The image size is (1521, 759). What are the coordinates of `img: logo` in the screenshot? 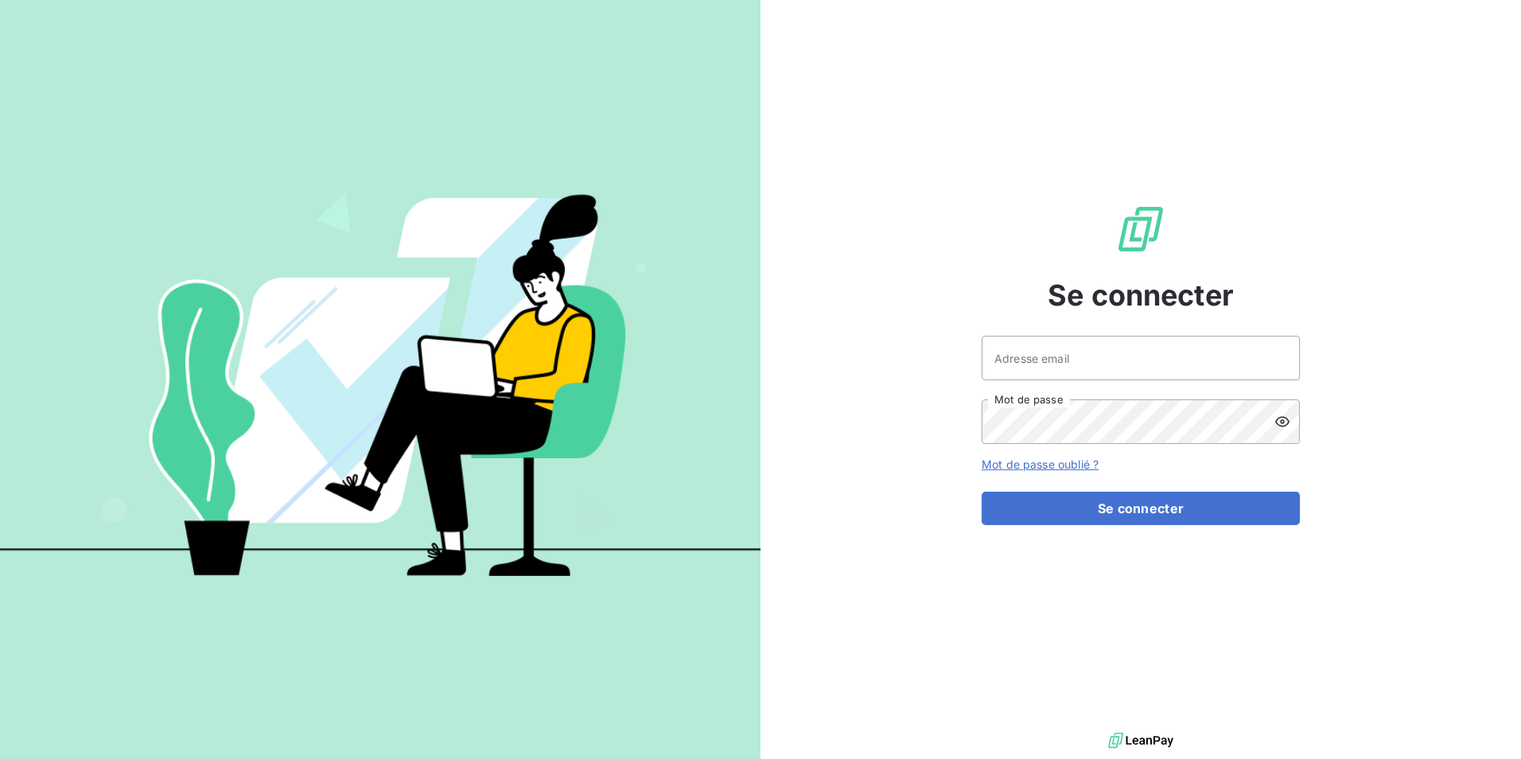 It's located at (1141, 741).